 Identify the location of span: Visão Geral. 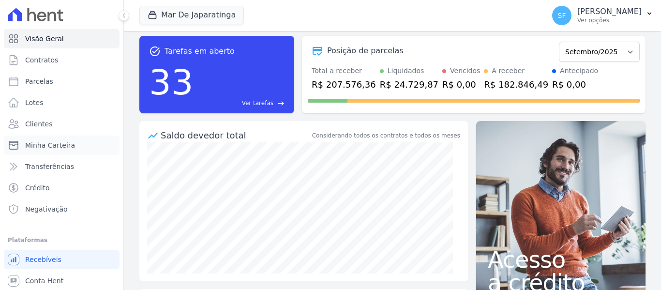
(45, 39).